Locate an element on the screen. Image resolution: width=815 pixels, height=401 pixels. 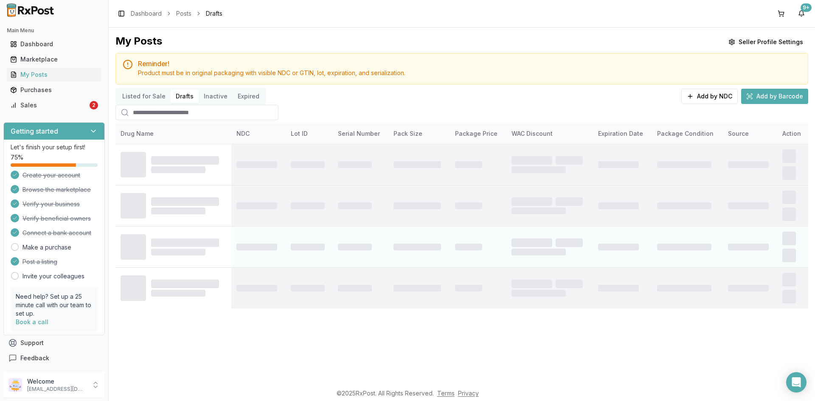
a: Privacy is located at coordinates (468, 393).